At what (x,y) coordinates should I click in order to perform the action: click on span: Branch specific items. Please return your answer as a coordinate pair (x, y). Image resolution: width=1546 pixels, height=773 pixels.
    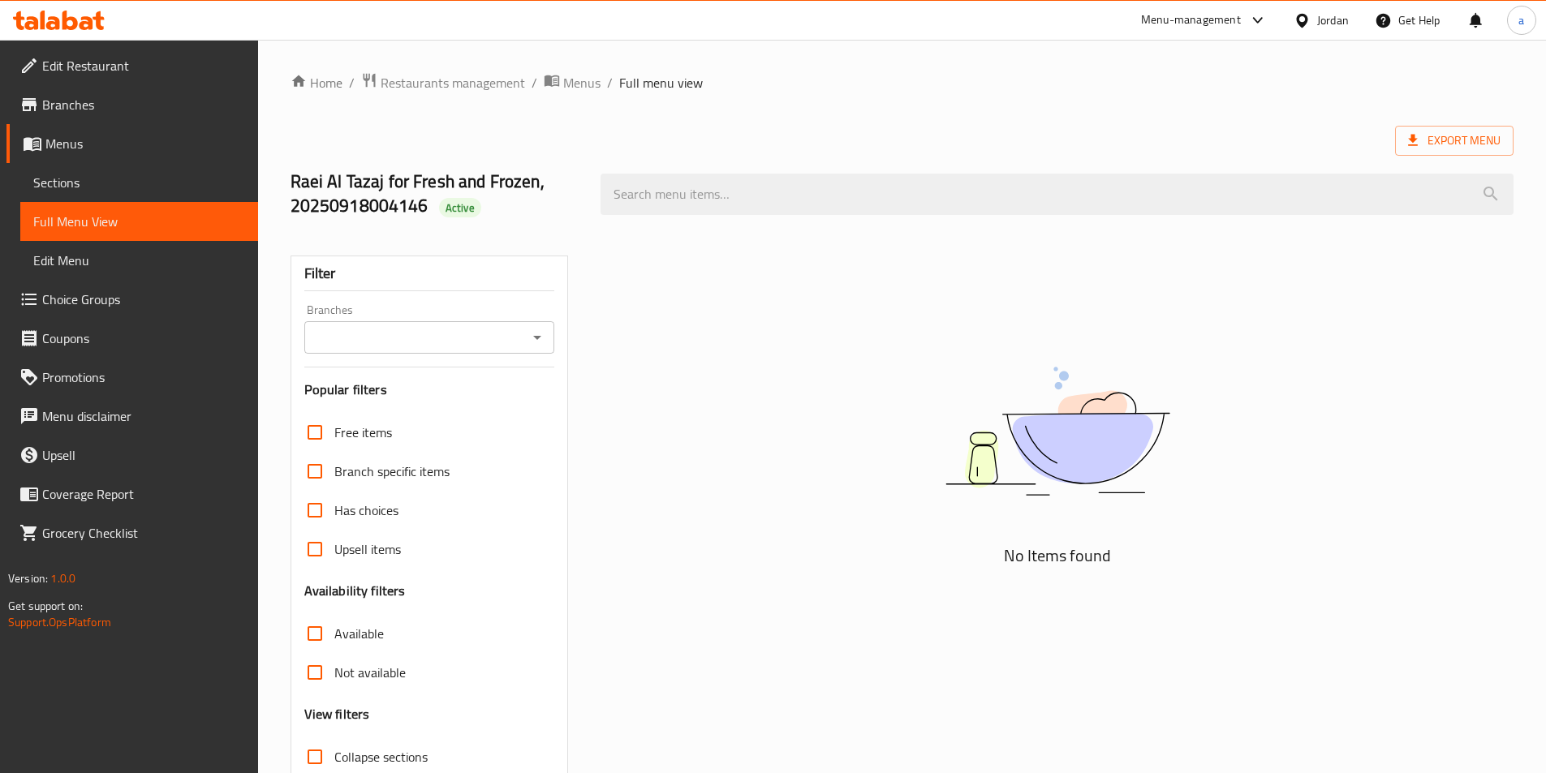
    Looking at the image, I should click on (392, 471).